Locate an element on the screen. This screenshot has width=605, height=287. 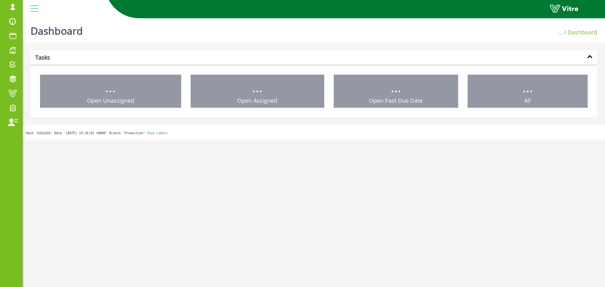
li: Dashboard is located at coordinates (580, 32).